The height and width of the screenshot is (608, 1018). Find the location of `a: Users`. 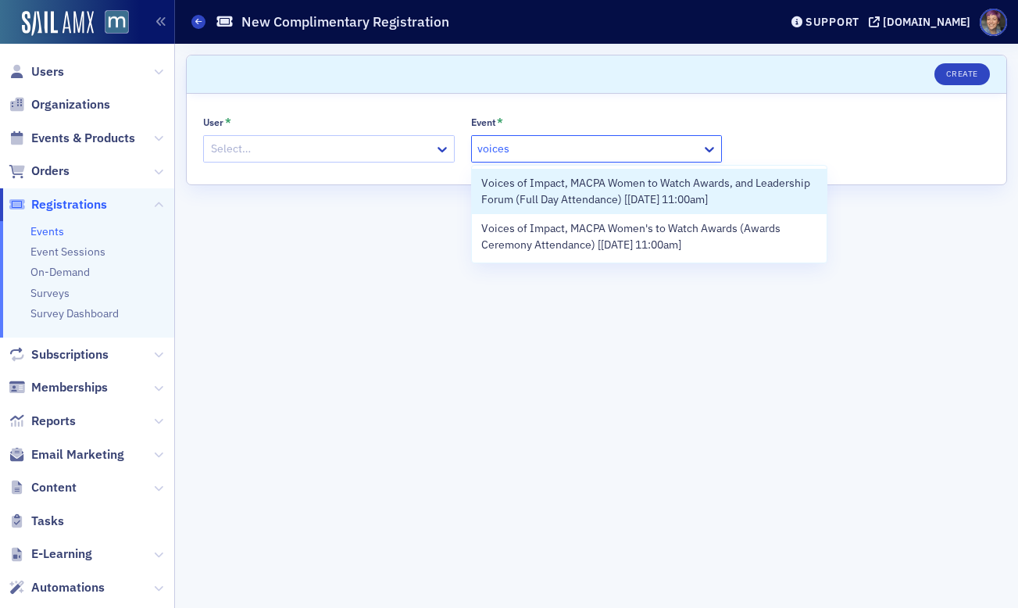

a: Users is located at coordinates (36, 72).